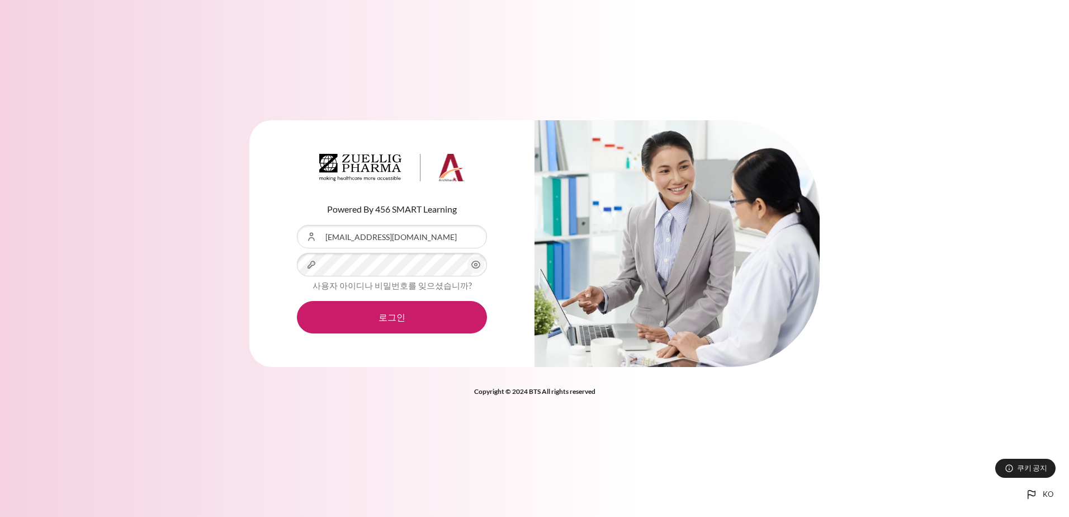  Describe the element at coordinates (392, 237) in the screenshot. I see `input: 사용자 아이디` at that location.